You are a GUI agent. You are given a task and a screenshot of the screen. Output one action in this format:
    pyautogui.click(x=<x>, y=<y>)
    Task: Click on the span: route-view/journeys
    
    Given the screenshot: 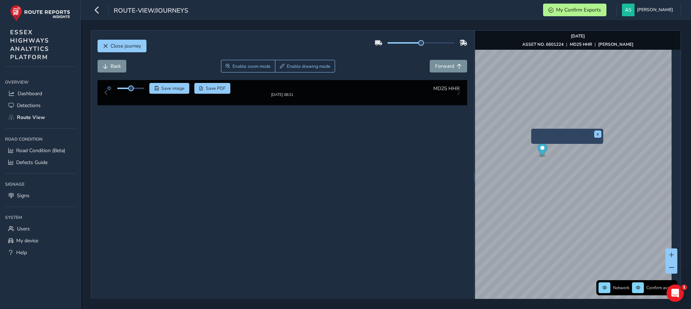 What is the action you would take?
    pyautogui.click(x=151, y=11)
    